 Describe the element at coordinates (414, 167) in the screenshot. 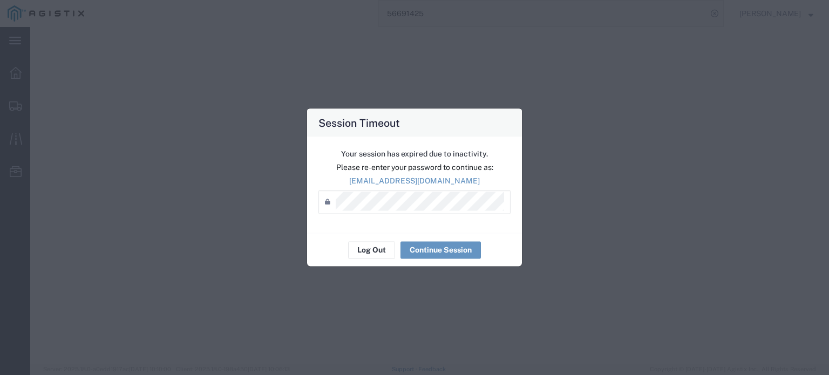

I see `p: Please re-enter your password to continue as:` at that location.